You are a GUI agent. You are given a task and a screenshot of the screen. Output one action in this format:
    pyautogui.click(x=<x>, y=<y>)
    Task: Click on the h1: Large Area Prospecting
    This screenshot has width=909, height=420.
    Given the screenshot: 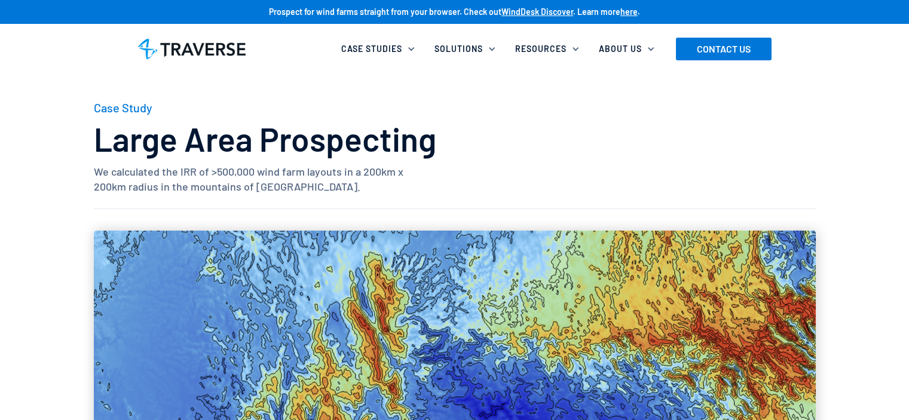 What is the action you would take?
    pyautogui.click(x=265, y=139)
    